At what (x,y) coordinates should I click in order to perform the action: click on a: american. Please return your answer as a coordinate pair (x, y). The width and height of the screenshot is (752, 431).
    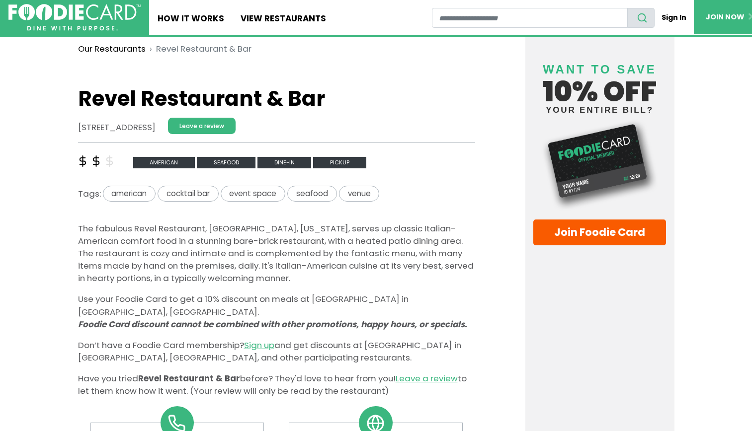
    Looking at the image, I should click on (129, 193).